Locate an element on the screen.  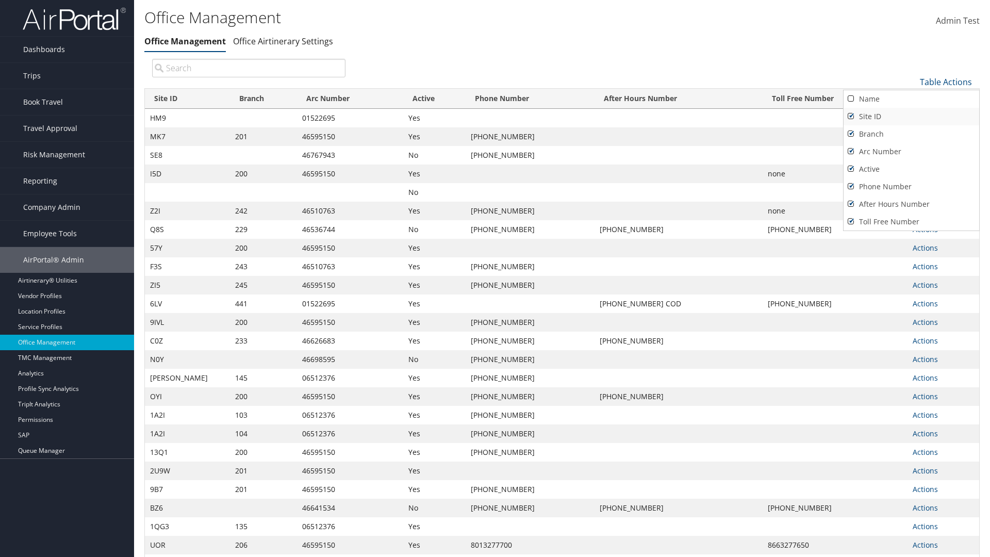
a: Phone Number is located at coordinates (911, 187).